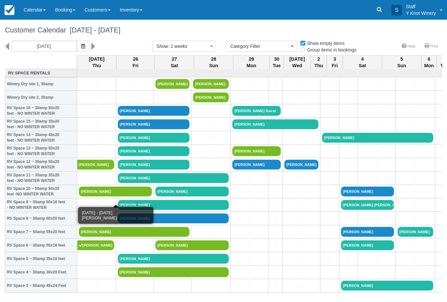 Image resolution: width=447 pixels, height=302 pixels. Describe the element at coordinates (41, 84) in the screenshot. I see `th: Winery Dry site 1, 30amp` at that location.